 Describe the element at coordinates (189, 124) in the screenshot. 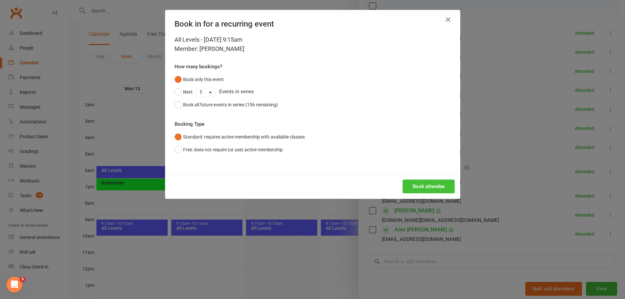

I see `label: Booking Type` at that location.